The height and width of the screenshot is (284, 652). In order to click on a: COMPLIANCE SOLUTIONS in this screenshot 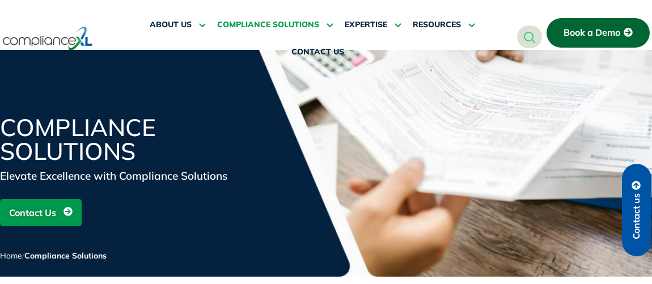, I will do `click(275, 25)`.